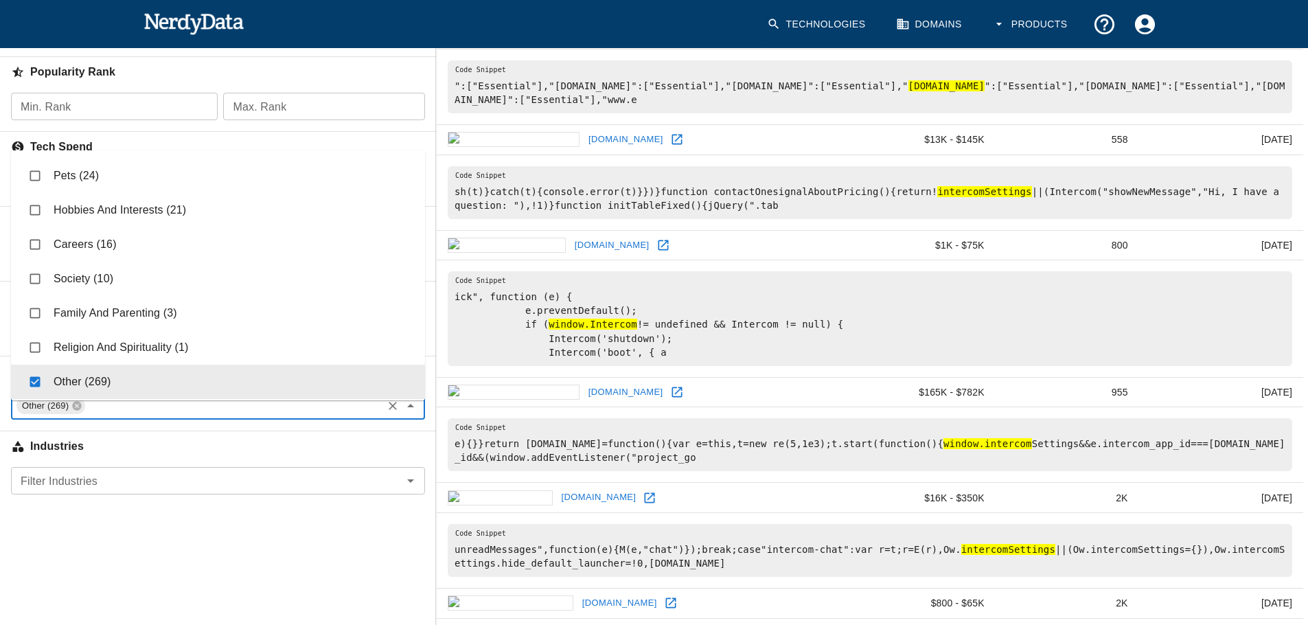 The width and height of the screenshot is (1308, 625). What do you see at coordinates (513, 139) in the screenshot?
I see `img: onesignal.com icon` at bounding box center [513, 139].